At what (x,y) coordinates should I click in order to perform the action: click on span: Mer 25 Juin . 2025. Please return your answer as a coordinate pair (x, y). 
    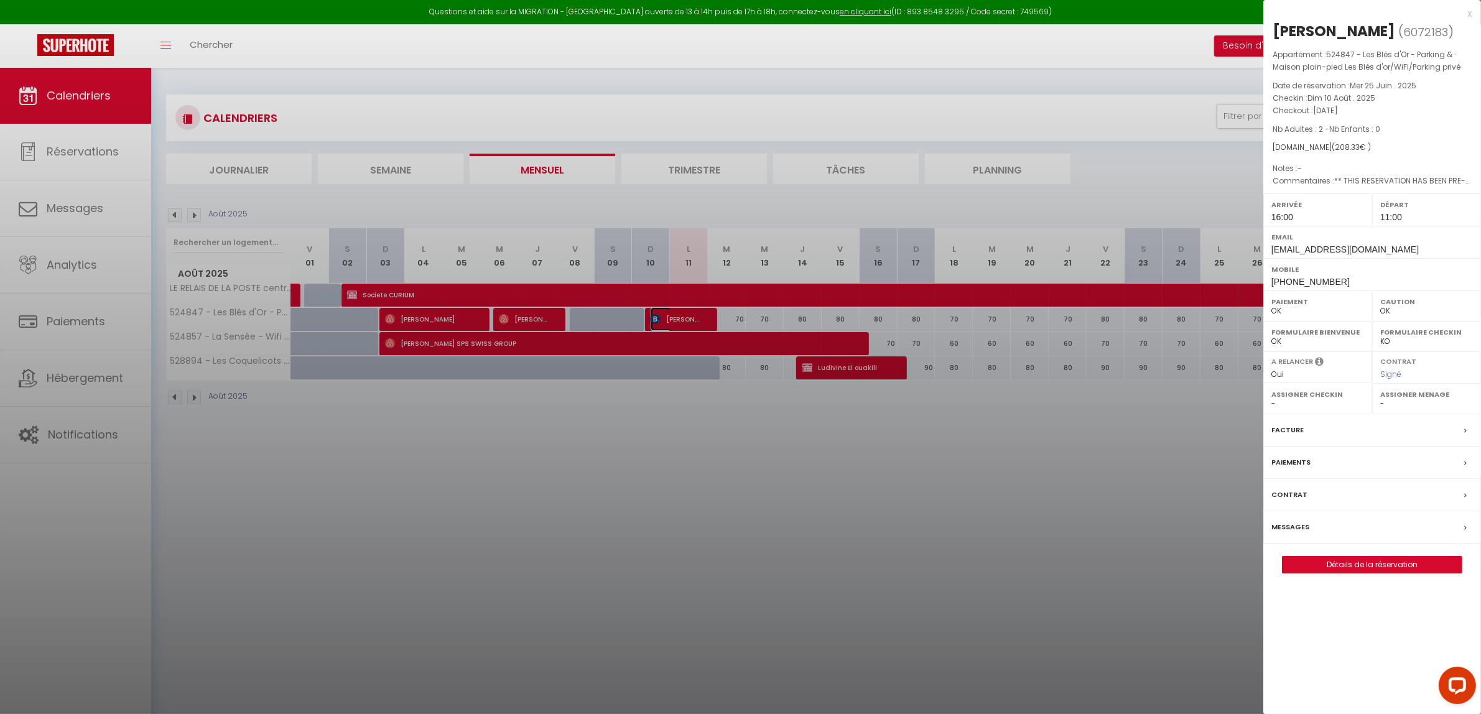
    Looking at the image, I should click on (1382, 85).